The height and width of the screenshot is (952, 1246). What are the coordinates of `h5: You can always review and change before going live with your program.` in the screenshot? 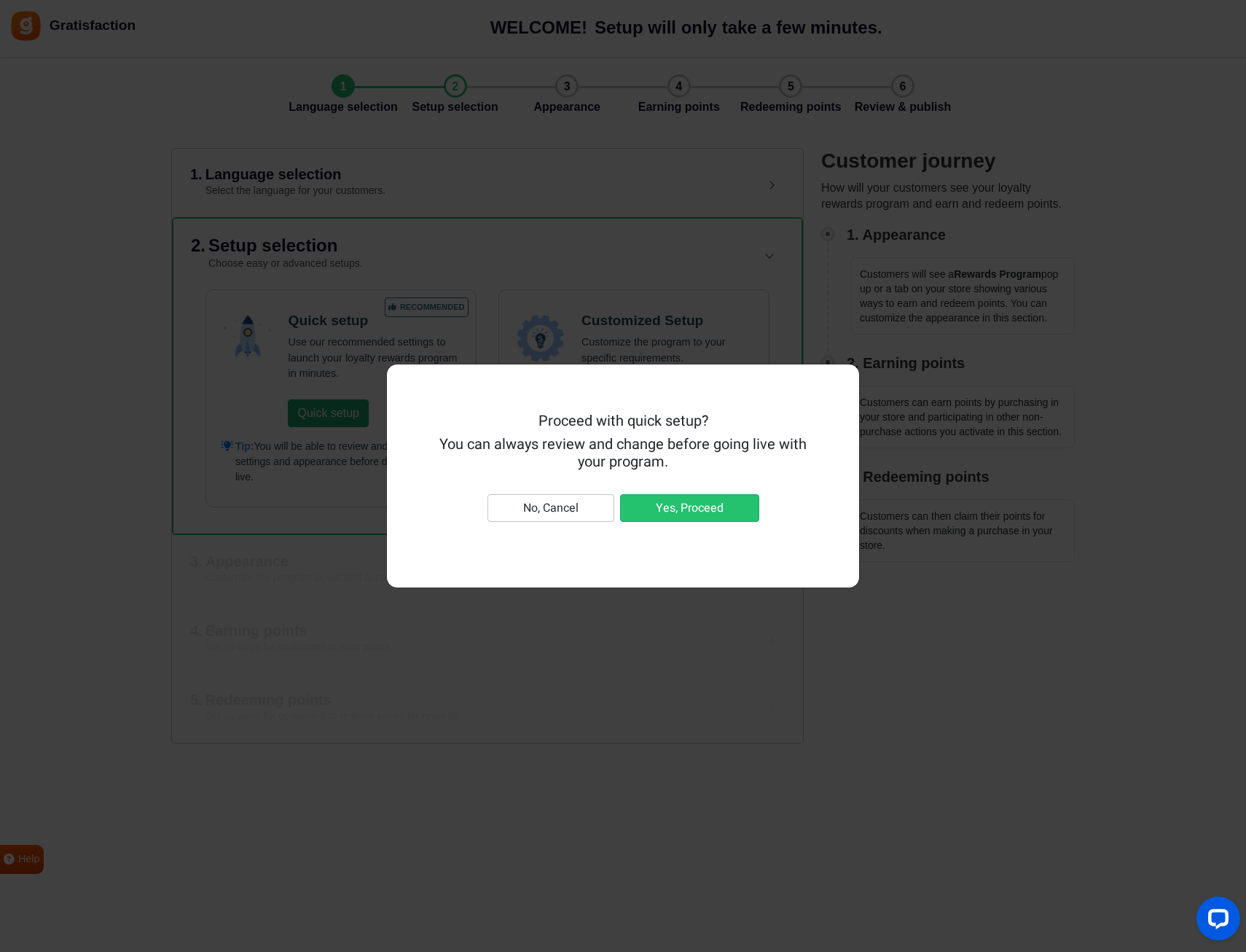 It's located at (623, 453).